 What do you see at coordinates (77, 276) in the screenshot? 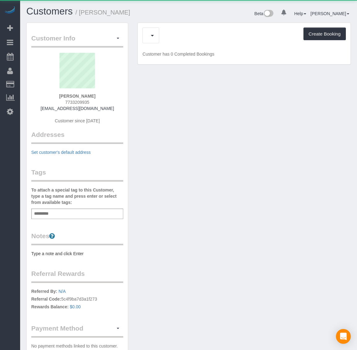
I see `legend: Referral Rewards` at bounding box center [77, 276].